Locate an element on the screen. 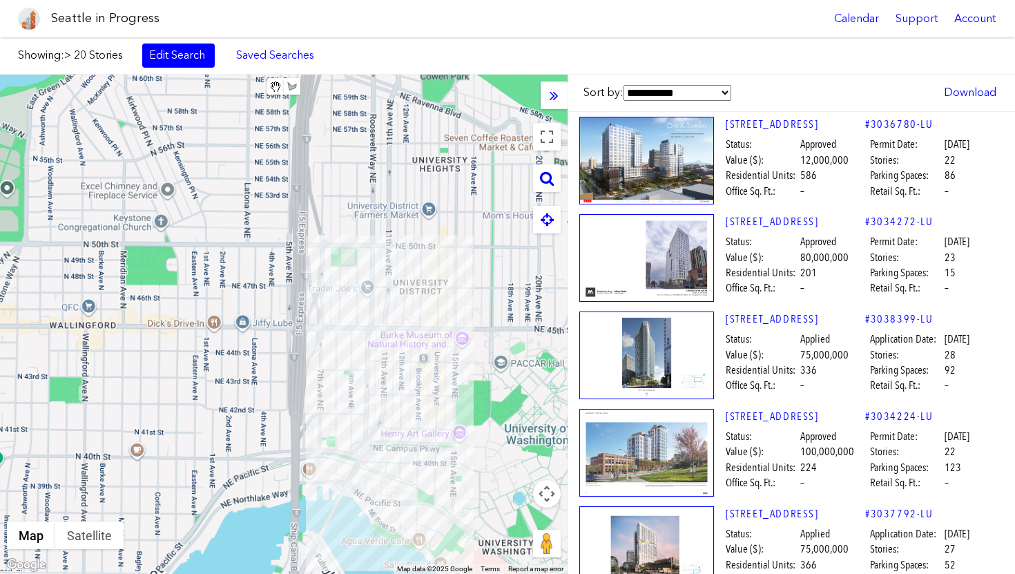 The height and width of the screenshot is (574, 1015). span: 23 is located at coordinates (950, 258).